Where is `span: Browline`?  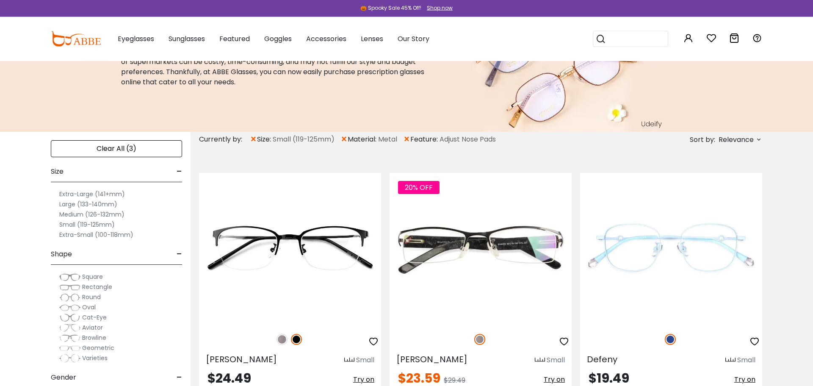 span: Browline is located at coordinates (94, 338).